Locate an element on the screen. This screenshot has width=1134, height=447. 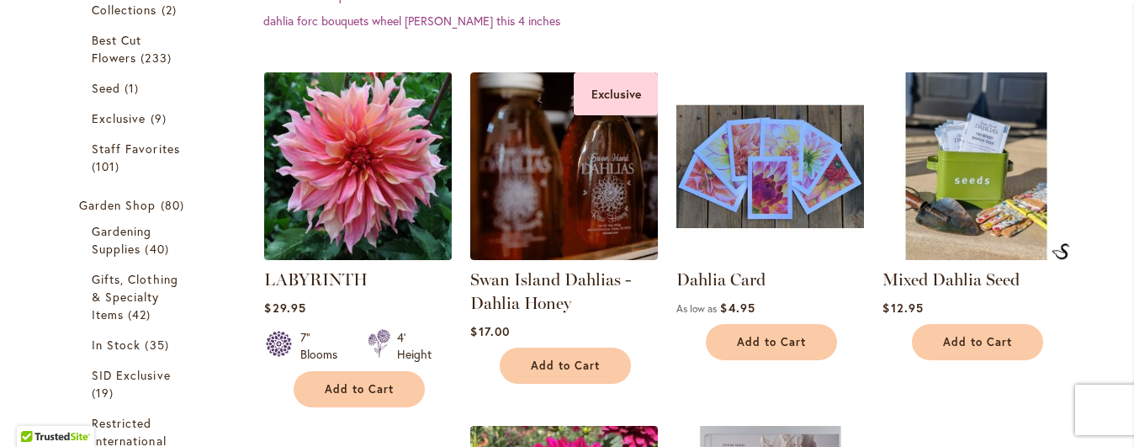
span: 233 is located at coordinates (157, 57).